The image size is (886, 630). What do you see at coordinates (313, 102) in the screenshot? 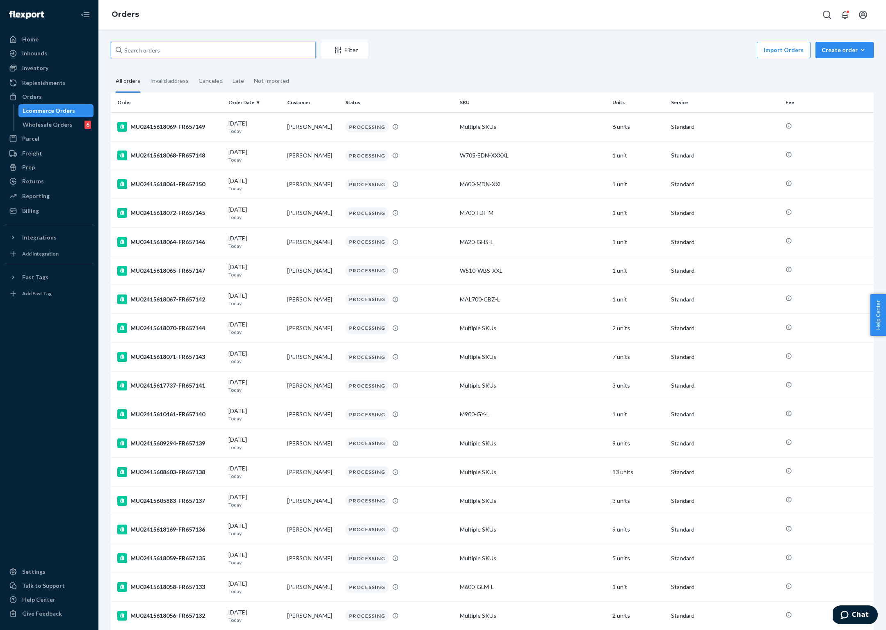
I see `div: Customer` at bounding box center [313, 102].